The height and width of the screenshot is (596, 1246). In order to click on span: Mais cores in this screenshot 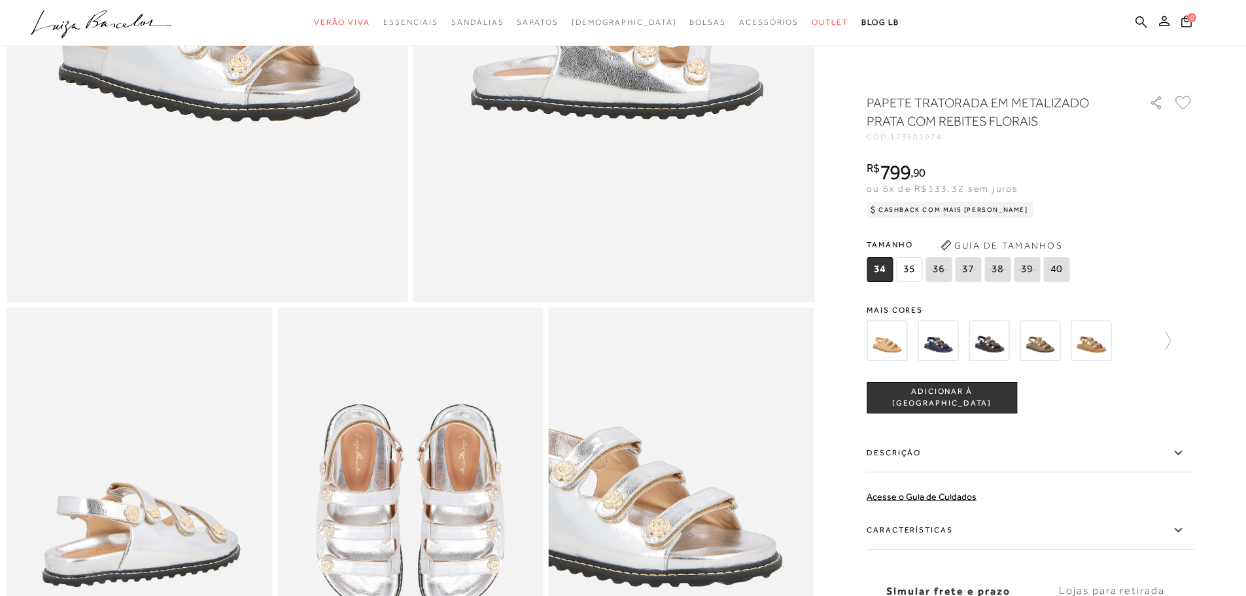, I will do `click(1030, 310)`.